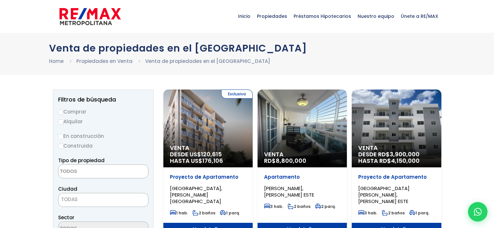 This screenshot has width=494, height=228. Describe the element at coordinates (405, 154) in the screenshot. I see `span: 3,900,000` at that location.